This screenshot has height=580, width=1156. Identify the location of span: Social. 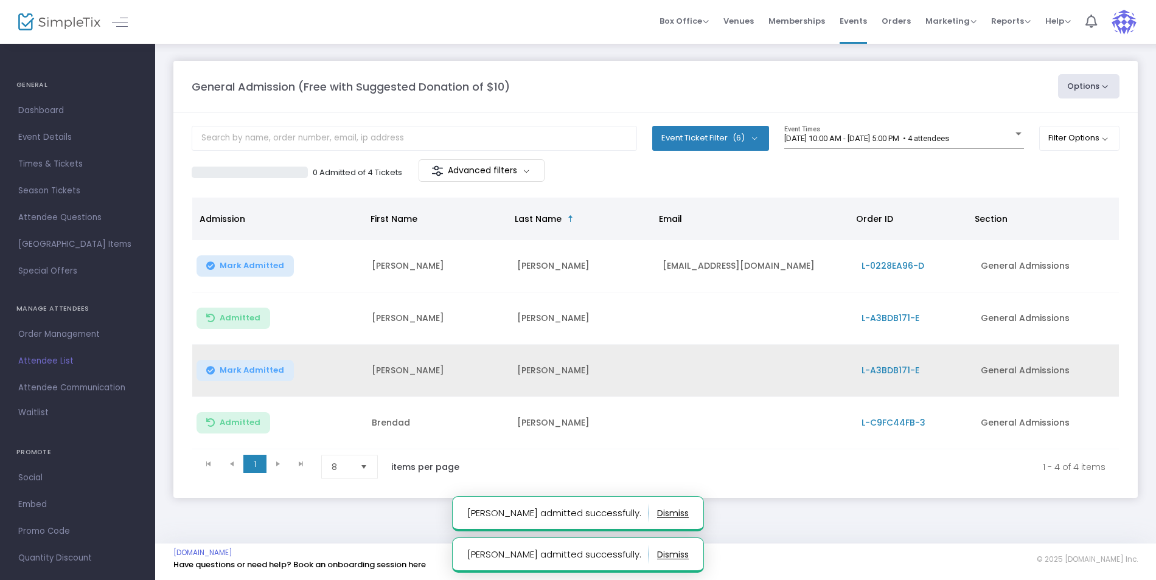
(77, 478).